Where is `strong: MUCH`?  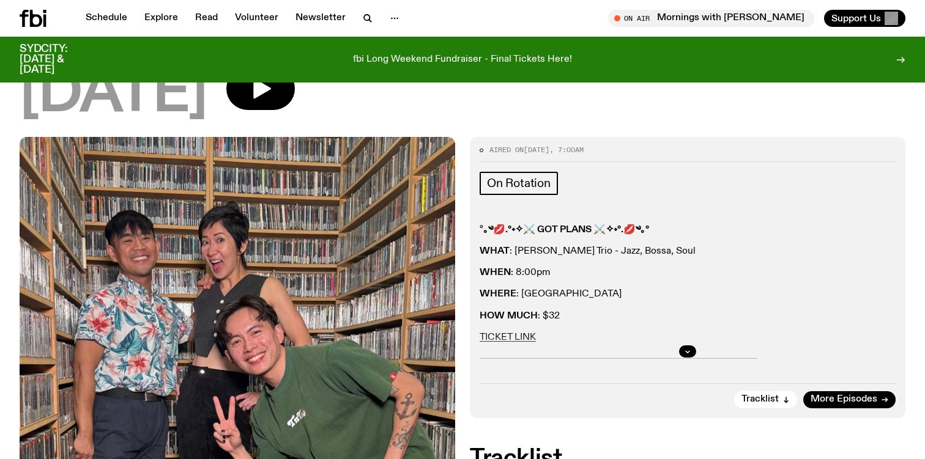
strong: MUCH is located at coordinates (522, 316).